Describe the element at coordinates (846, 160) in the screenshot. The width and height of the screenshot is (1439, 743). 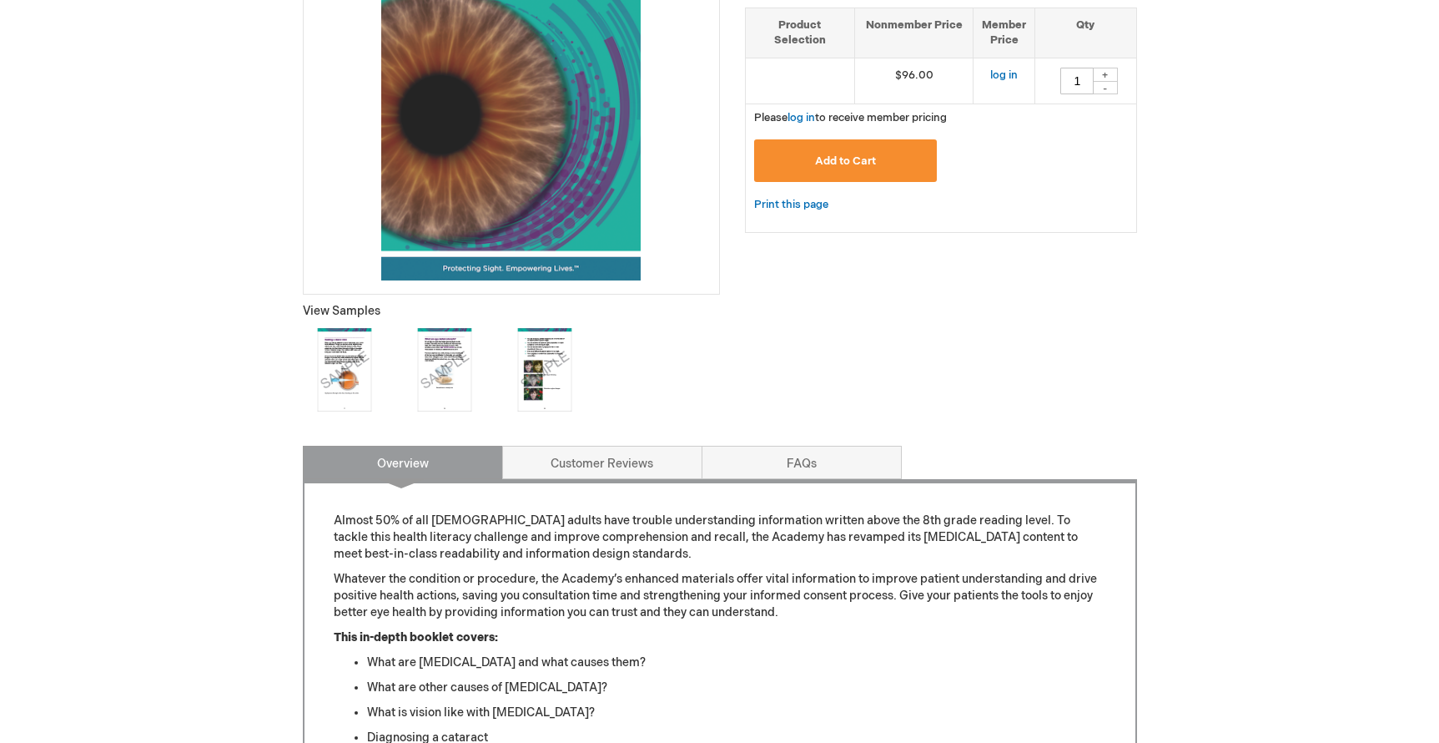
I see `button: Add to Cart` at that location.